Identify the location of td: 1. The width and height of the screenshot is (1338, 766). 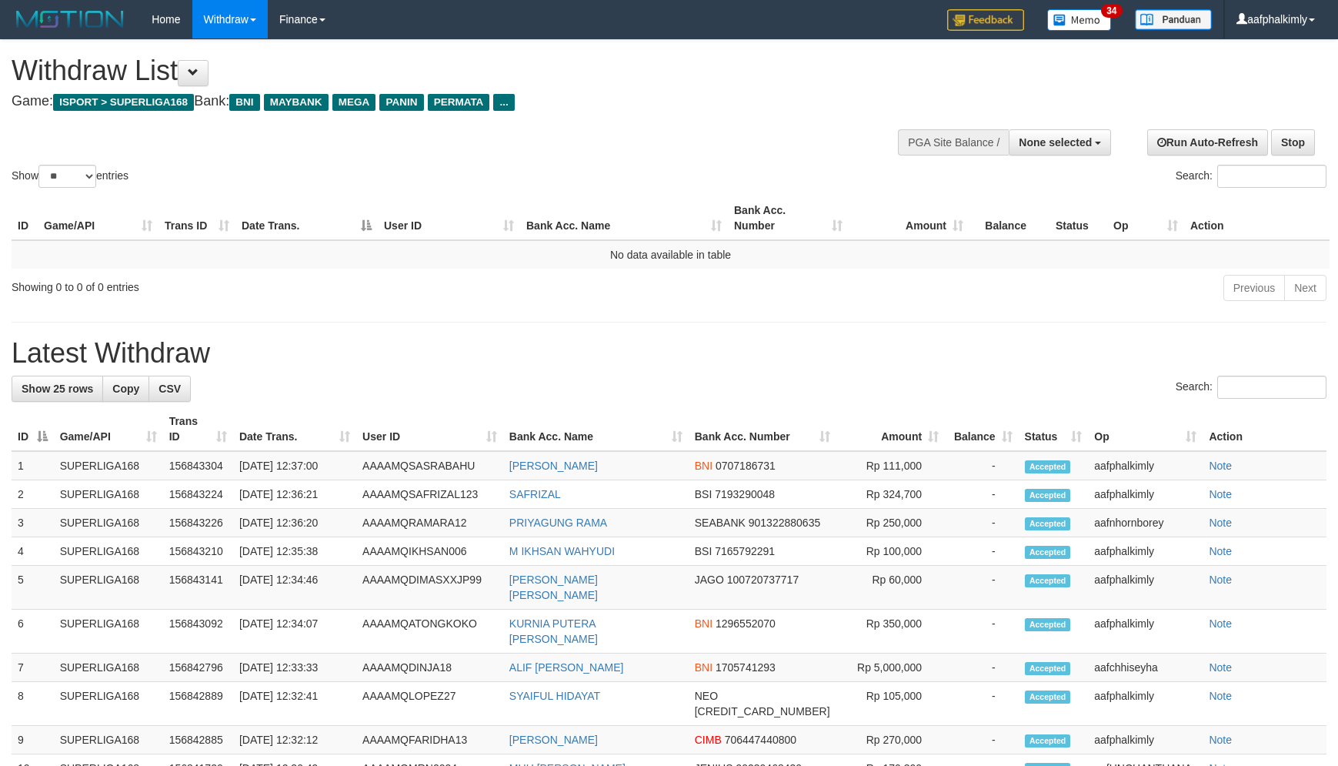
(32, 466).